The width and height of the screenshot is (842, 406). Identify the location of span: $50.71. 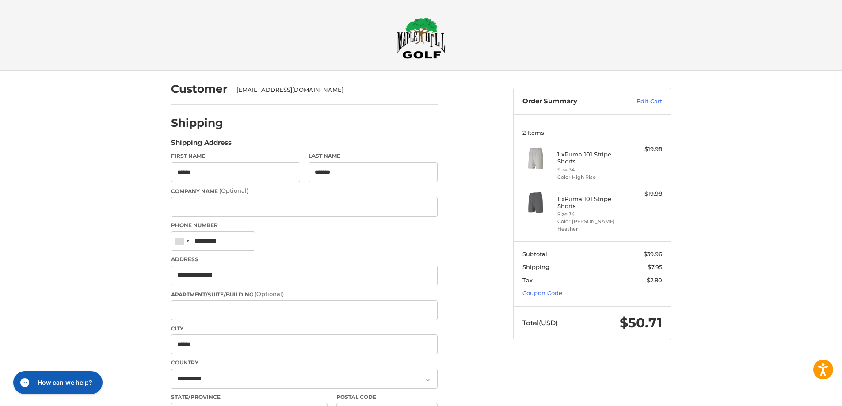
(641, 323).